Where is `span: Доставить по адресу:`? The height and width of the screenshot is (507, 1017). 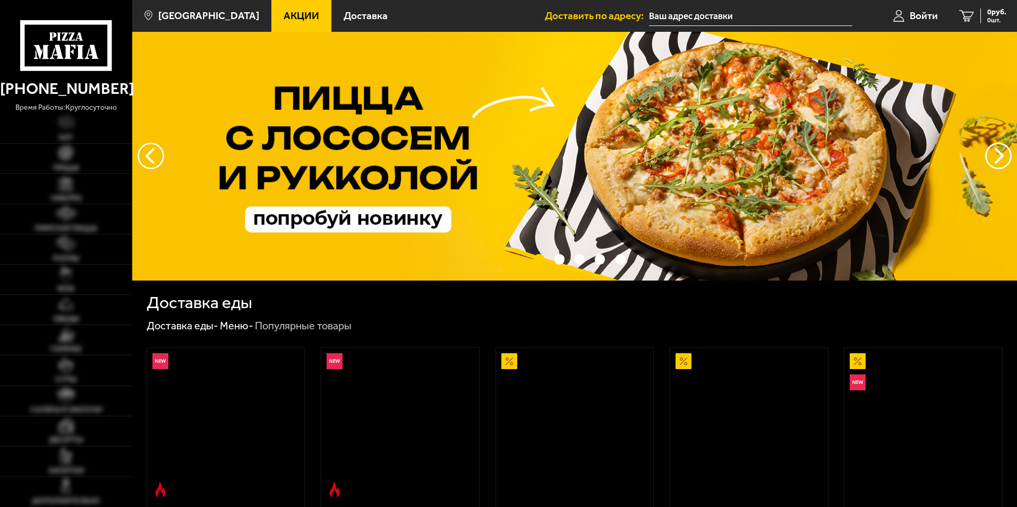
span: Доставить по адресу: is located at coordinates (597, 15).